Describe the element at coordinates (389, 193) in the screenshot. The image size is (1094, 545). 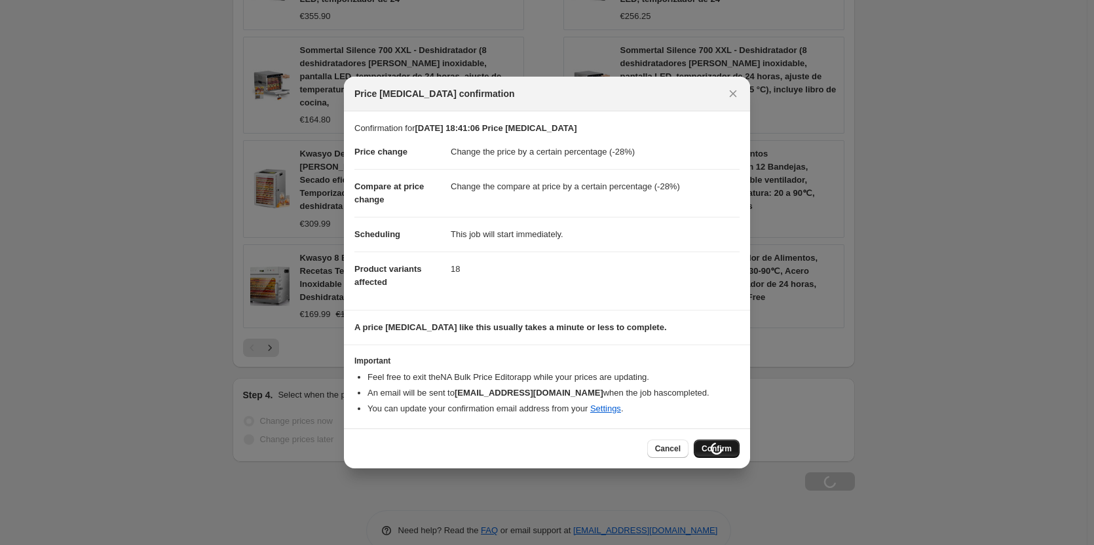
I see `span: Compare at price change` at that location.